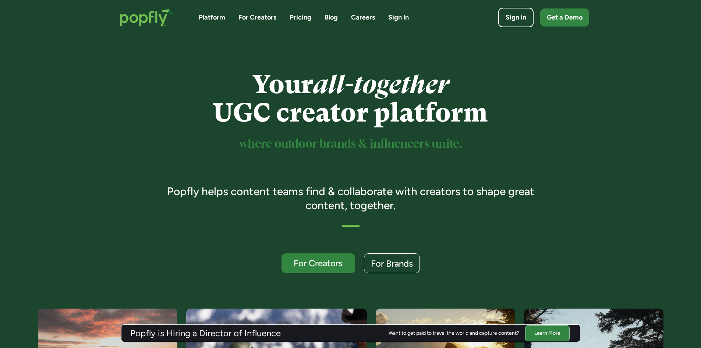 The width and height of the screenshot is (701, 348). What do you see at coordinates (454, 333) in the screenshot?
I see `div: Want to get paid to travel the world and capture content?` at bounding box center [454, 333].